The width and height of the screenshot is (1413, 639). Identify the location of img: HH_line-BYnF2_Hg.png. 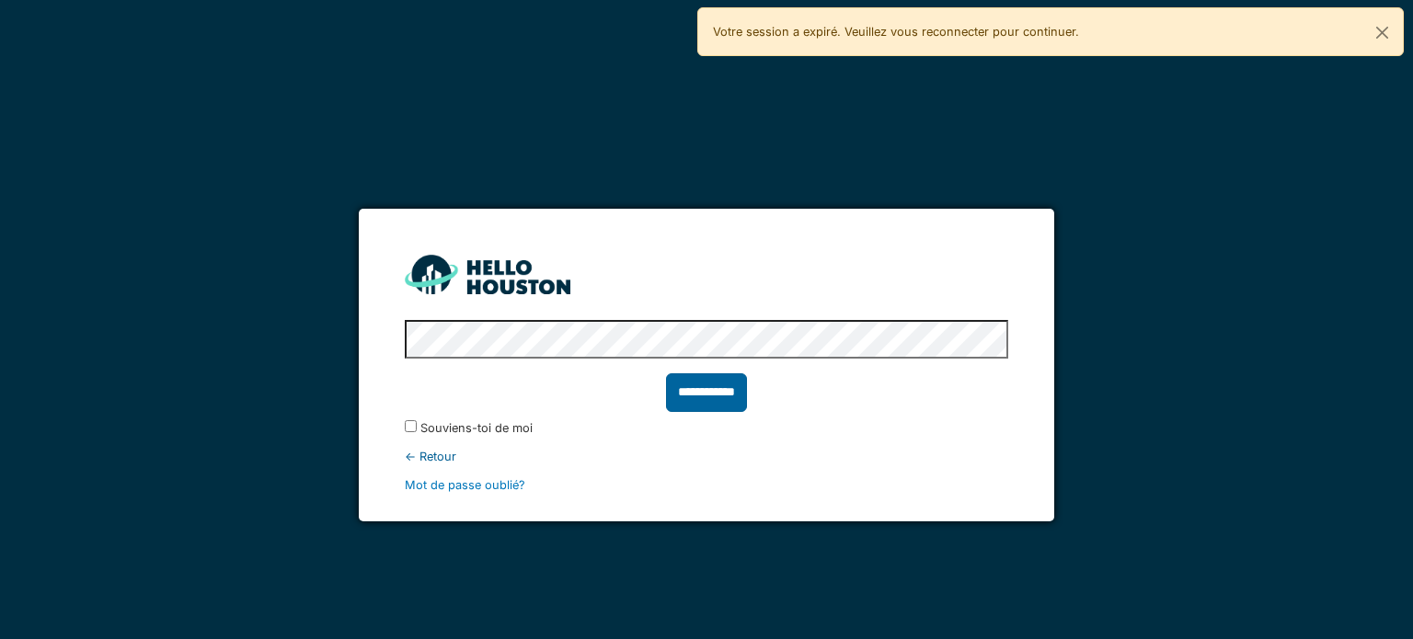
(488, 274).